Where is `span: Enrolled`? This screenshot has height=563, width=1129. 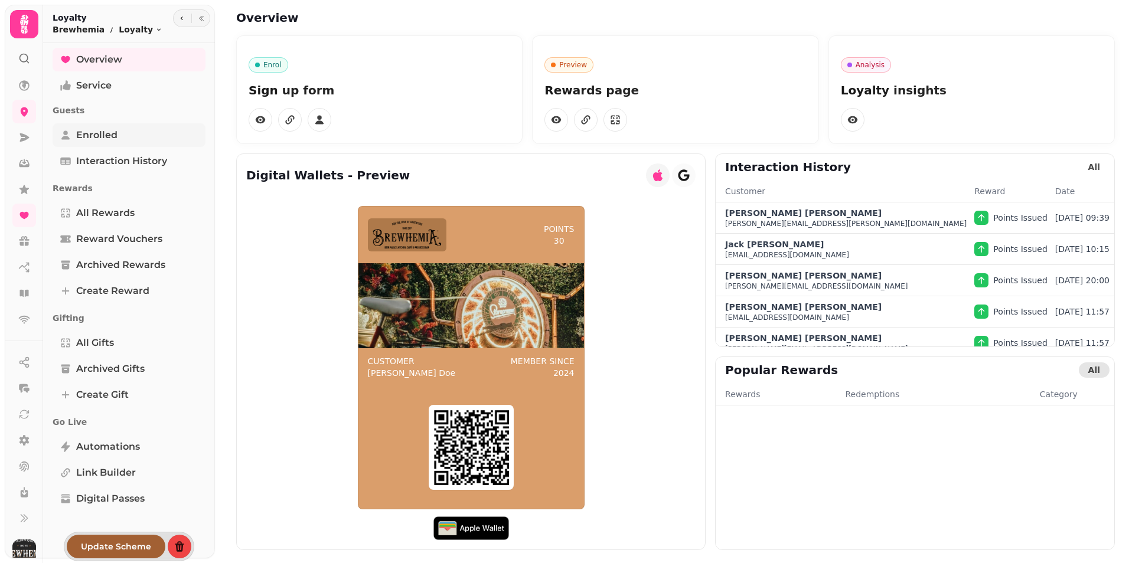 span: Enrolled is located at coordinates (97, 135).